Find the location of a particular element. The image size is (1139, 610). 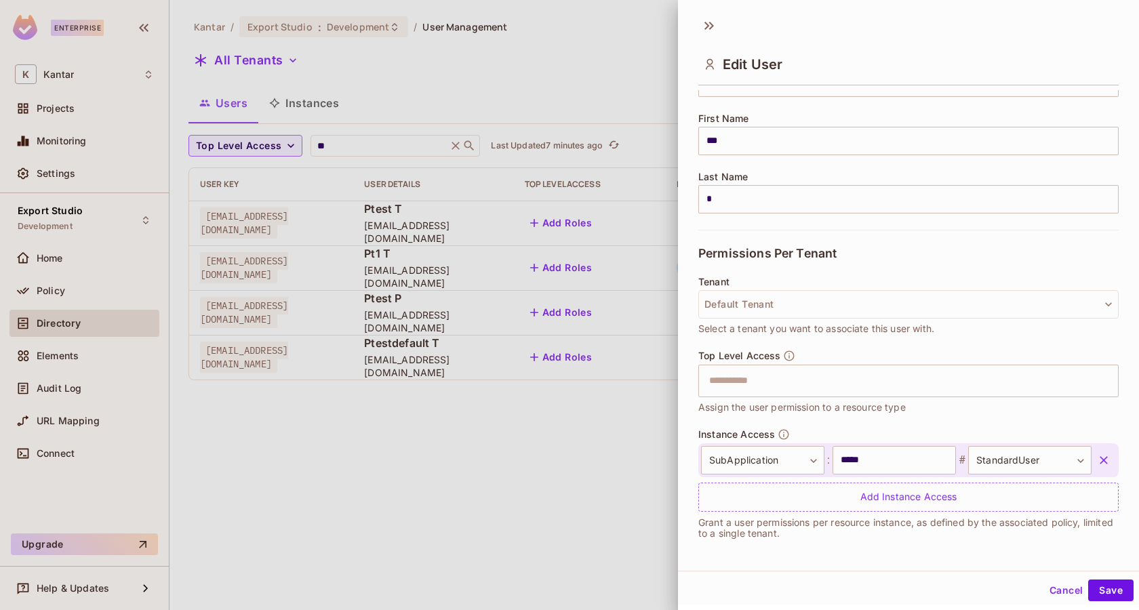

span: Select a tenant you want to associate this user with. is located at coordinates (817, 329).